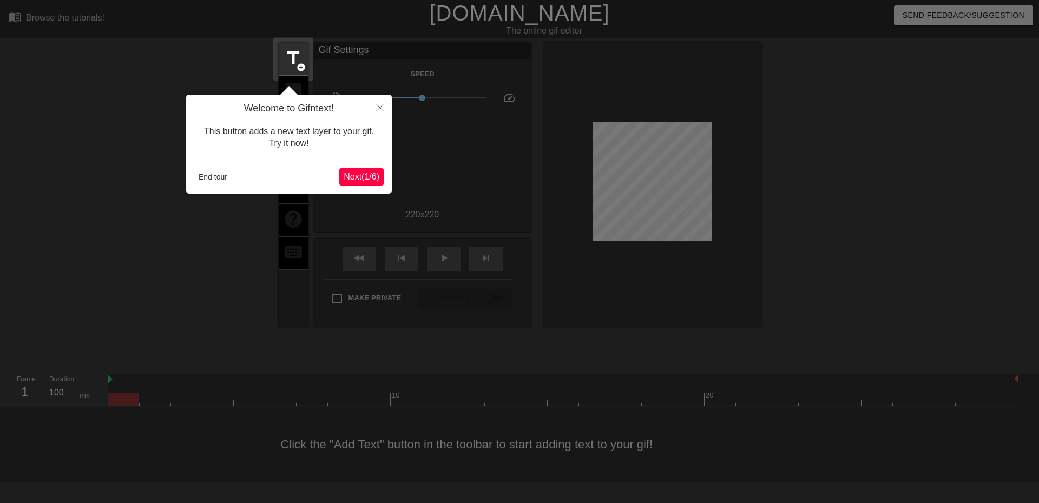  Describe the element at coordinates (213, 177) in the screenshot. I see `button: End tour` at that location.